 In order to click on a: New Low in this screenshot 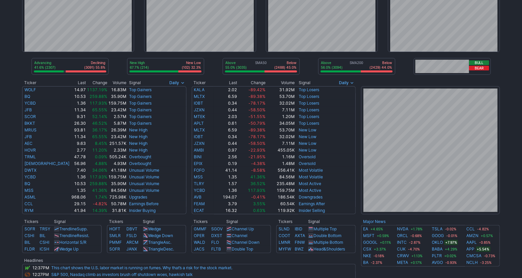, I will do `click(307, 150)`.